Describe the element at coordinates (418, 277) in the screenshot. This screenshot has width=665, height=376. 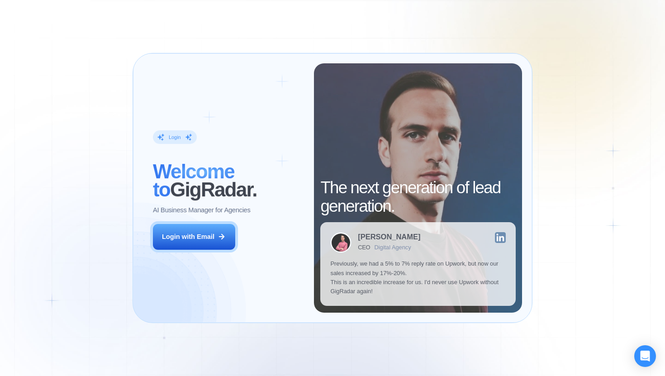
I see `p: Previously, we had a 5% to 7% reply rate on Upwork, but now our sales increased by 17%-20%. This ...` at that location.